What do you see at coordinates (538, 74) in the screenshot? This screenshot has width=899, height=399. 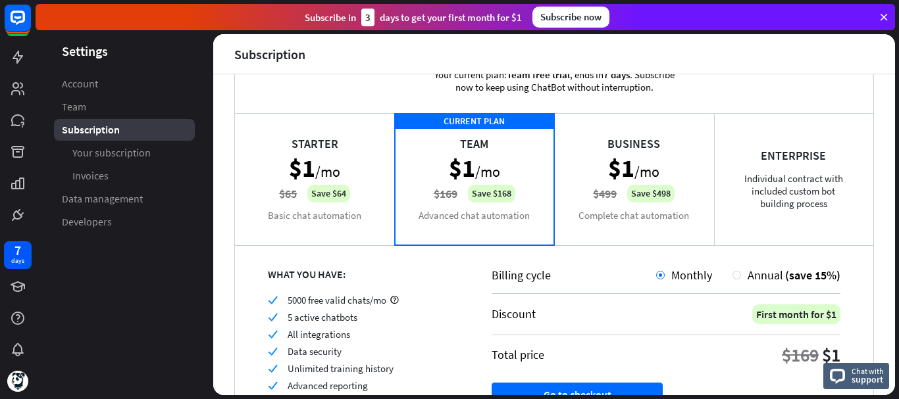 I see `span: Team free trial` at bounding box center [538, 74].